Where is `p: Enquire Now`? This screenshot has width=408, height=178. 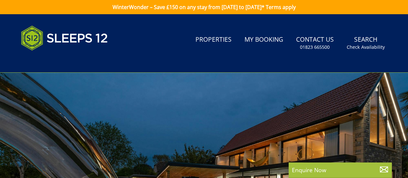
p: Enquire Now is located at coordinates (340, 170).